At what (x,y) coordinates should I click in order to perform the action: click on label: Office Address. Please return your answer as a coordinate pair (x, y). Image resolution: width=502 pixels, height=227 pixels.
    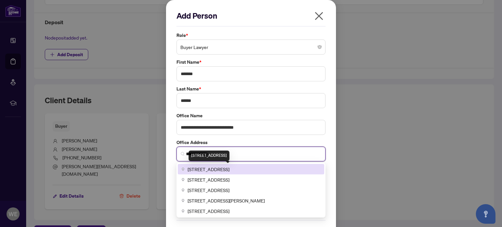
    Looking at the image, I should click on (251, 142).